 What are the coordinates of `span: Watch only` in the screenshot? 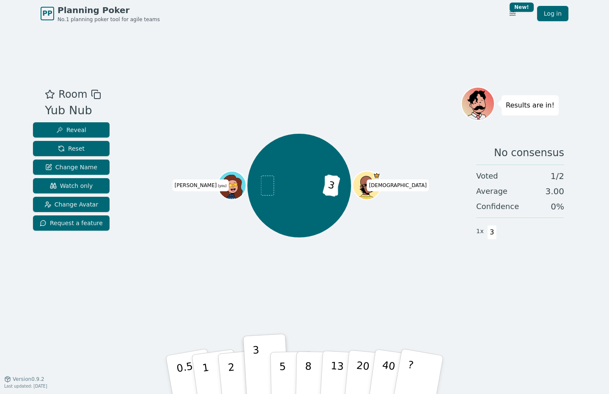 It's located at (72, 186).